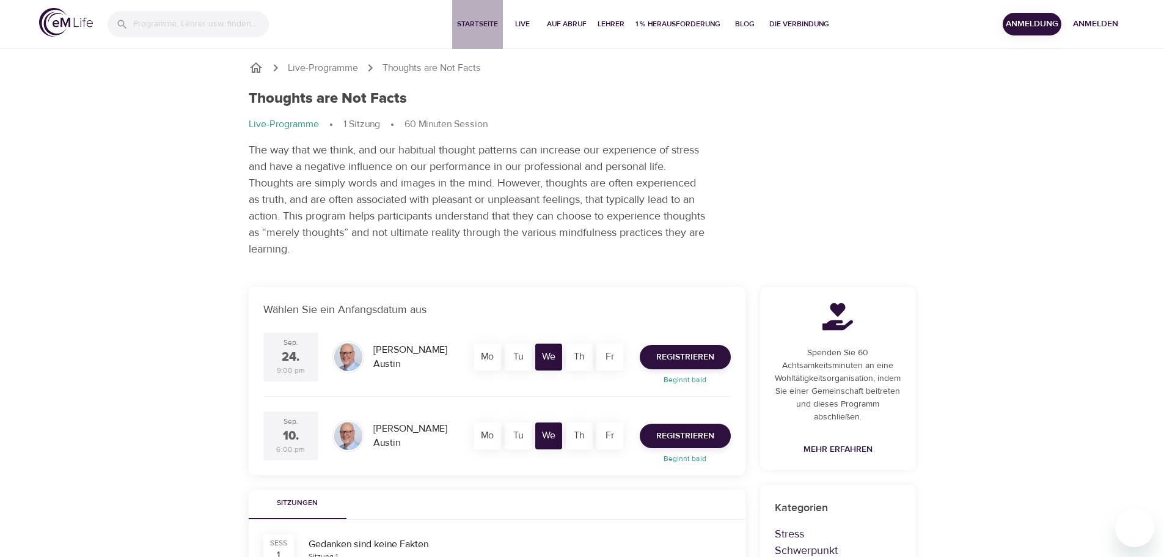  Describe the element at coordinates (799, 24) in the screenshot. I see `span: Die Verbindung` at that location.